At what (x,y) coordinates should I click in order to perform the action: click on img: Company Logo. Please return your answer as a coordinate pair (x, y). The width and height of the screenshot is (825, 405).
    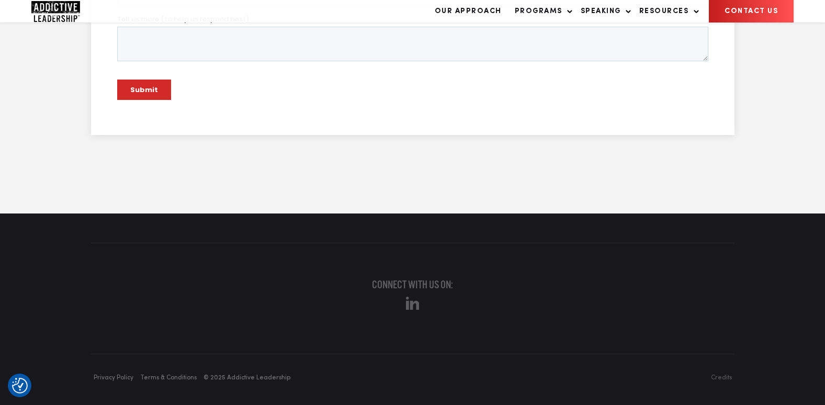
    Looking at the image, I should click on (55, 12).